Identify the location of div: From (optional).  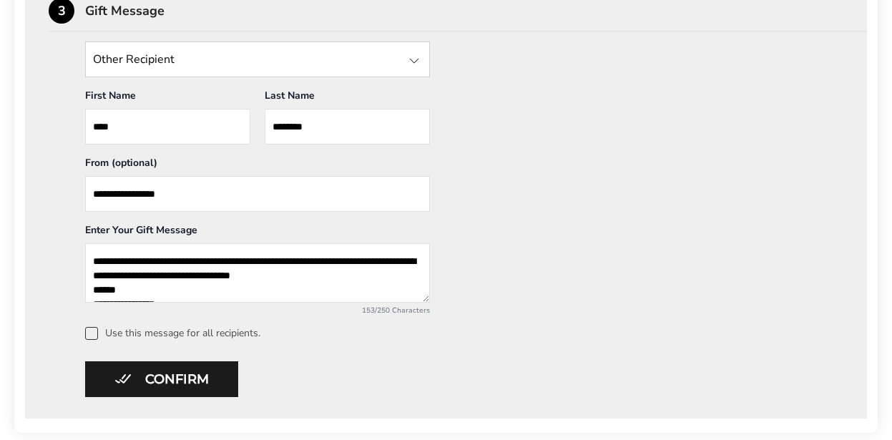
(257, 166).